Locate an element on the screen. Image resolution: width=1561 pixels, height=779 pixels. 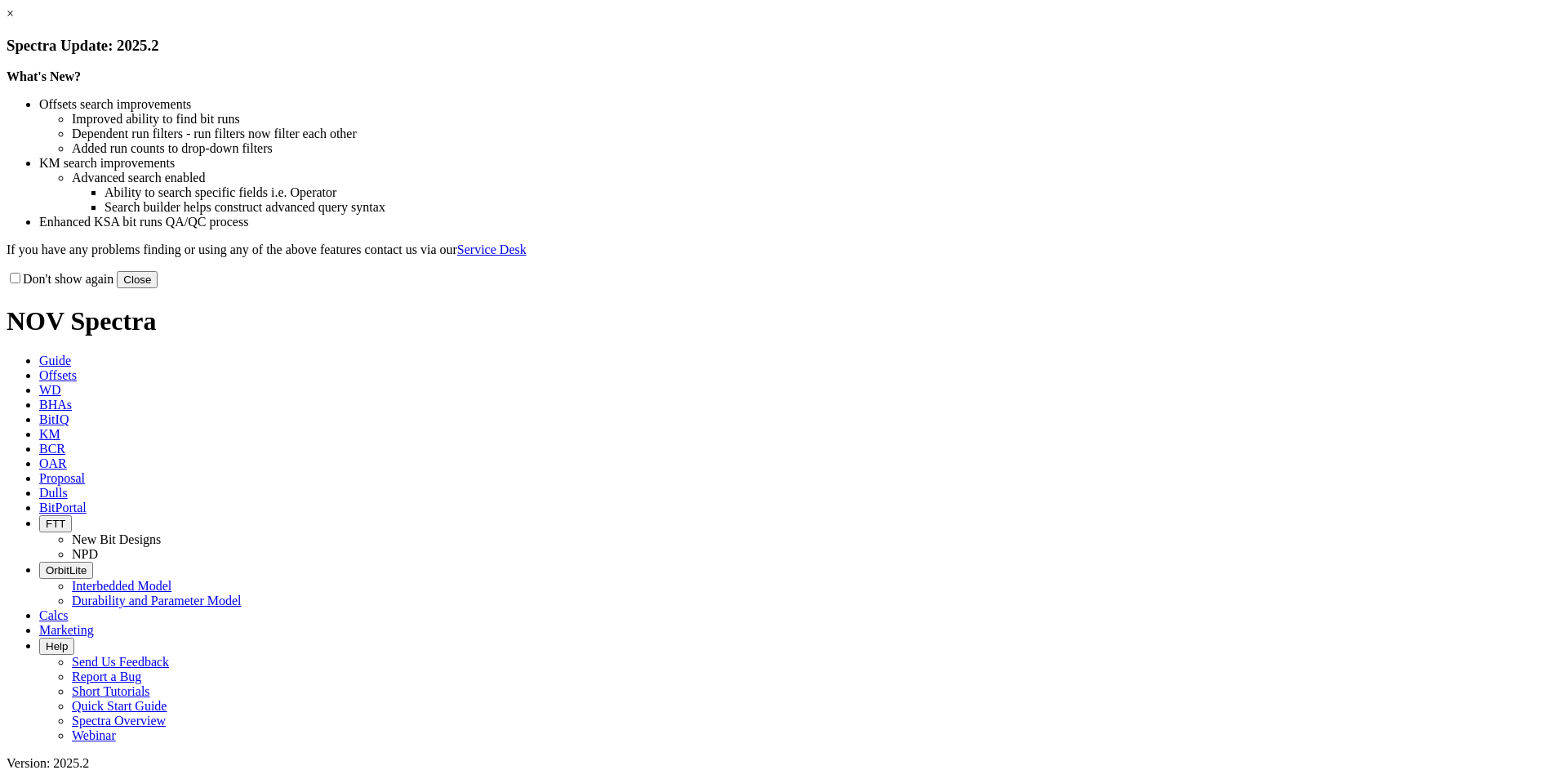
p: If you have any problems finding or using any of the above features contact us via our is located at coordinates (781, 250).